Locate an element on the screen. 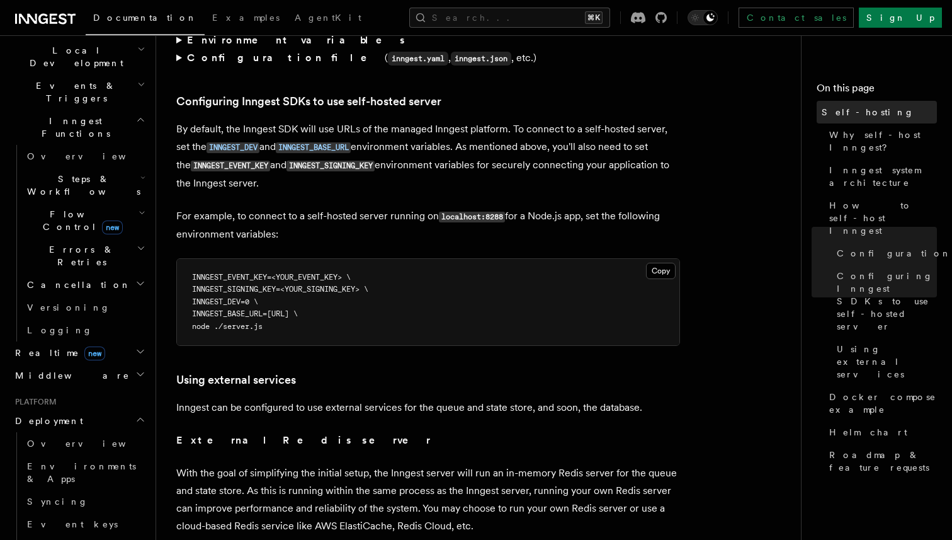 The image size is (952, 540). strong: Environment variables is located at coordinates (297, 40).